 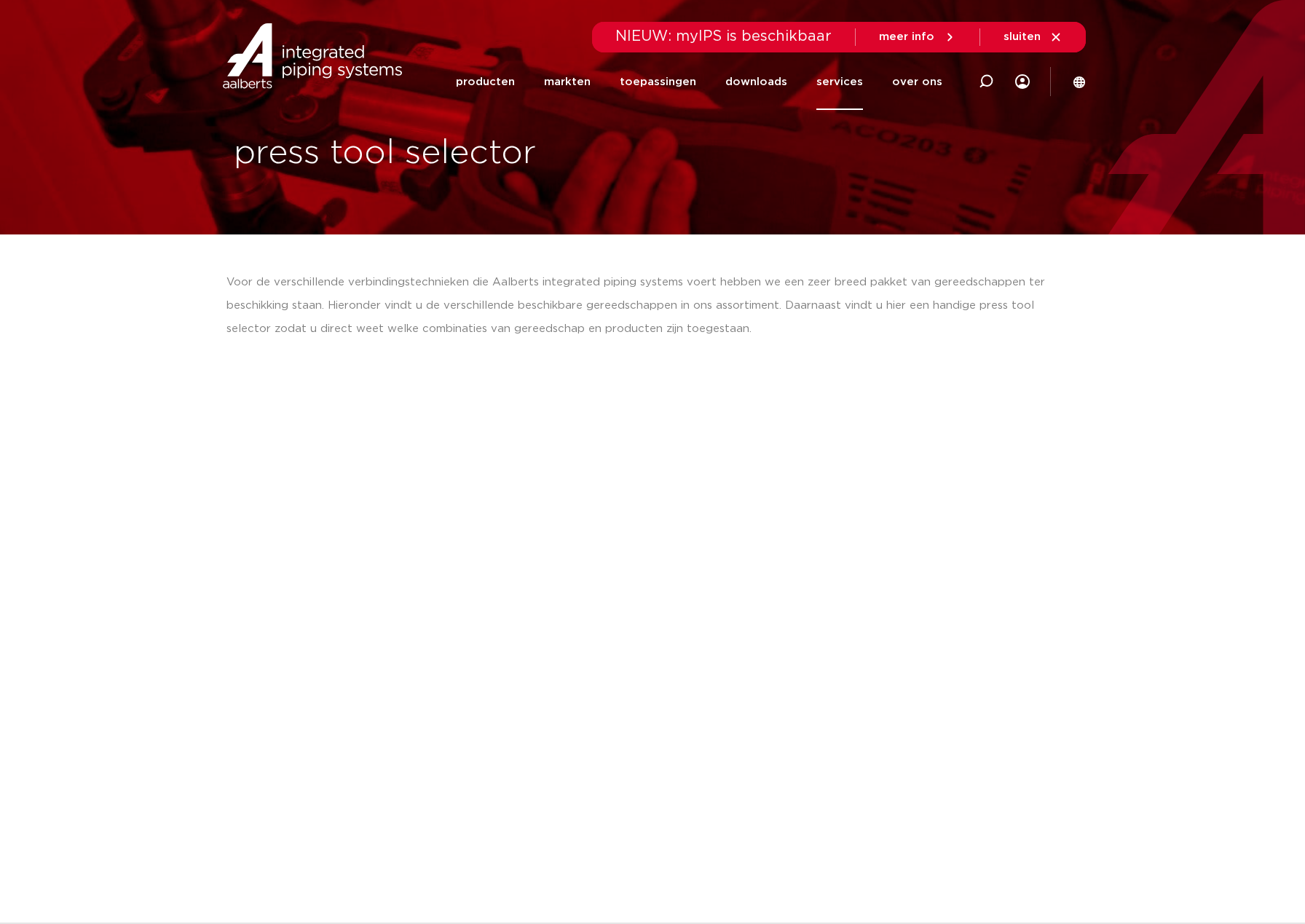 I want to click on span: NIEUW: myIPS is beschikbaar, so click(x=723, y=37).